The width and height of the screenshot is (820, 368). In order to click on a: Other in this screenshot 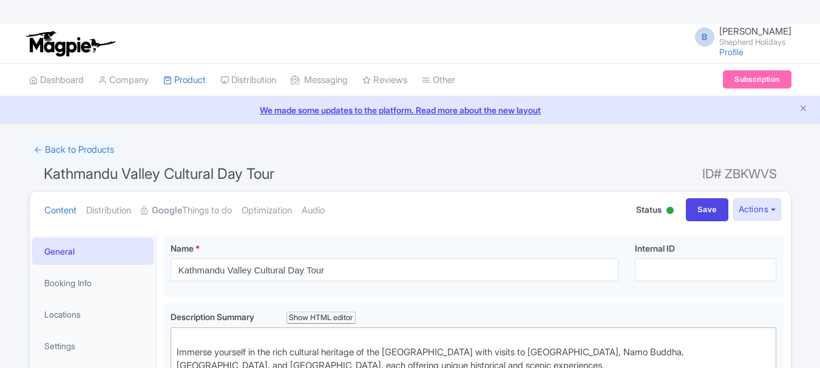, I will do `click(438, 80)`.